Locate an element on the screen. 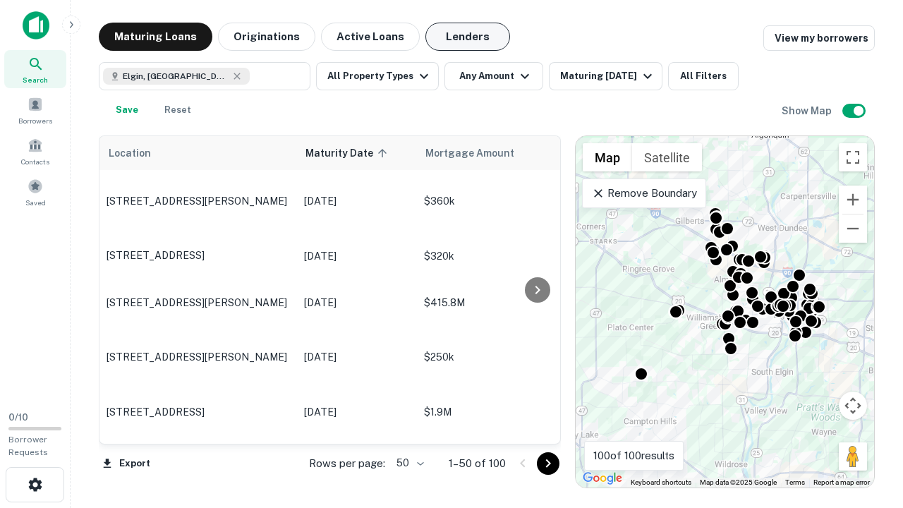  button: Any Amount is located at coordinates (494, 76).